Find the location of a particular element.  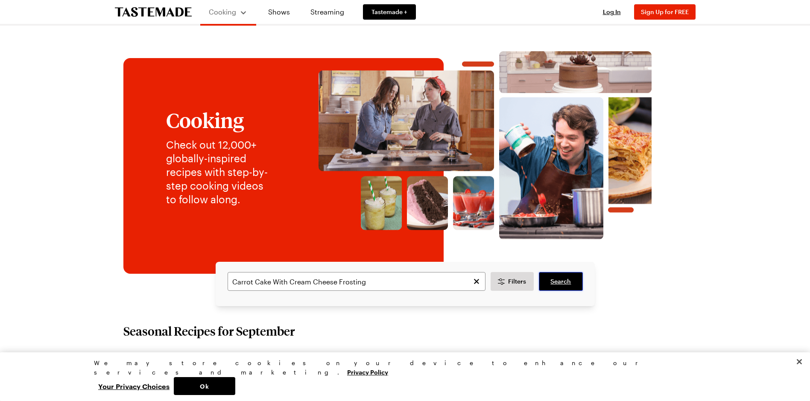

div: Privacy is located at coordinates (401, 377).